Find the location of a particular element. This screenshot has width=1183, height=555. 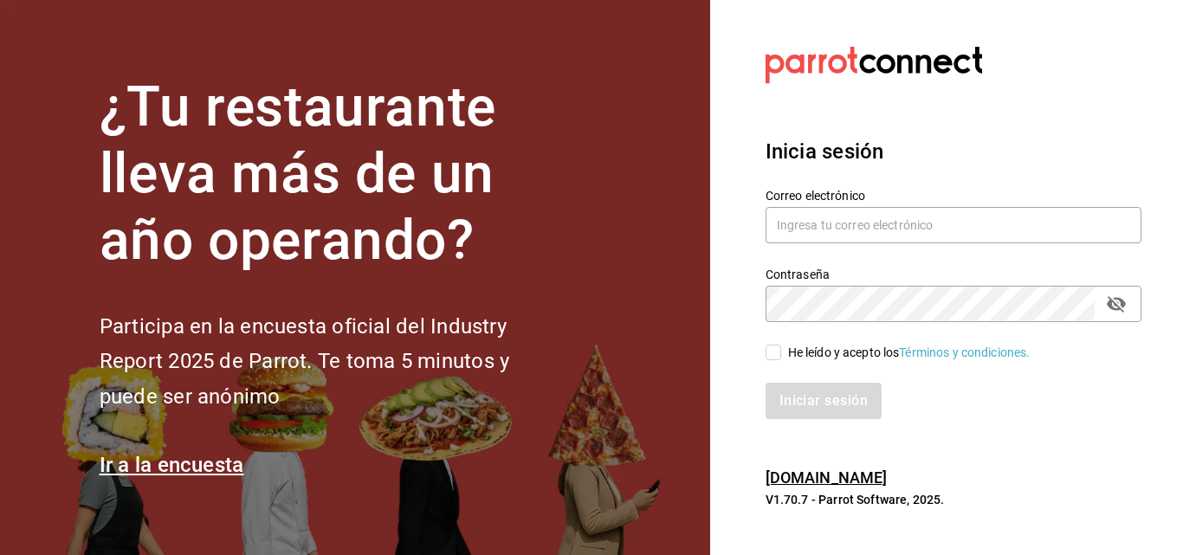

div: He leído y acepto los is located at coordinates (909, 352).